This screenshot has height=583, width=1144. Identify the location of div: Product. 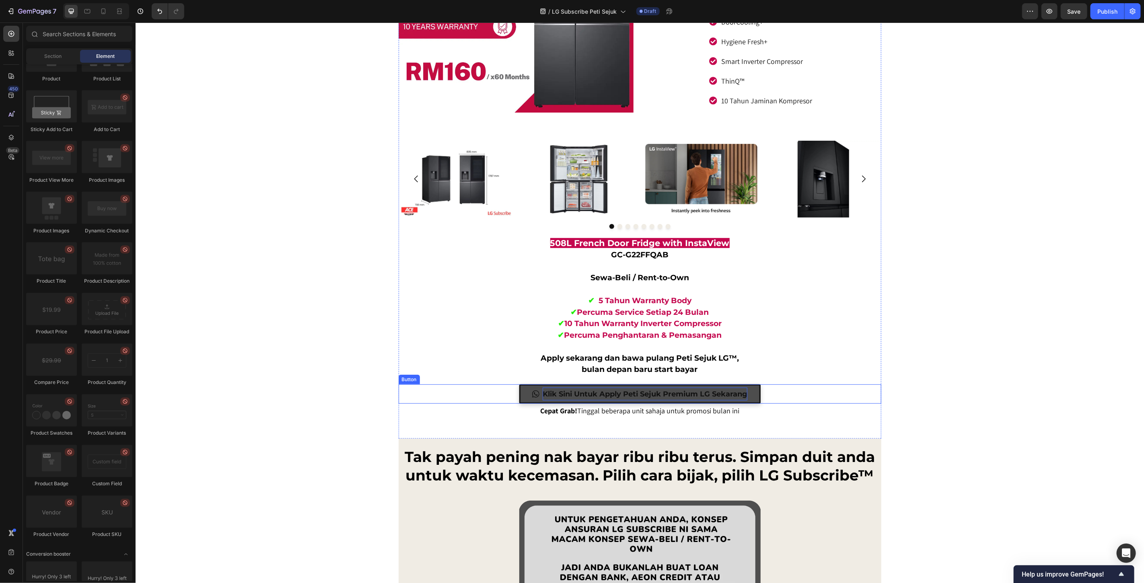
(51, 79).